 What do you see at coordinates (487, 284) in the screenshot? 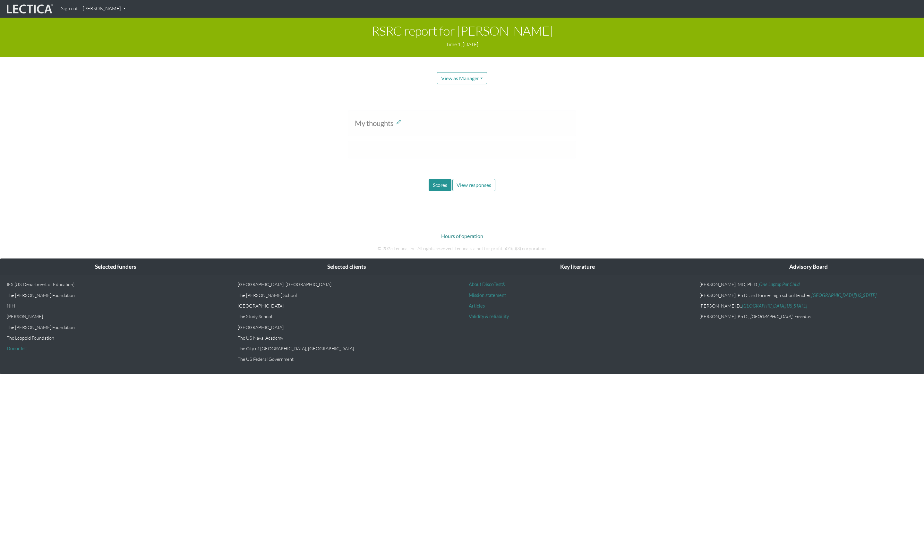
I see `a: About DiscoTest®` at bounding box center [487, 284].